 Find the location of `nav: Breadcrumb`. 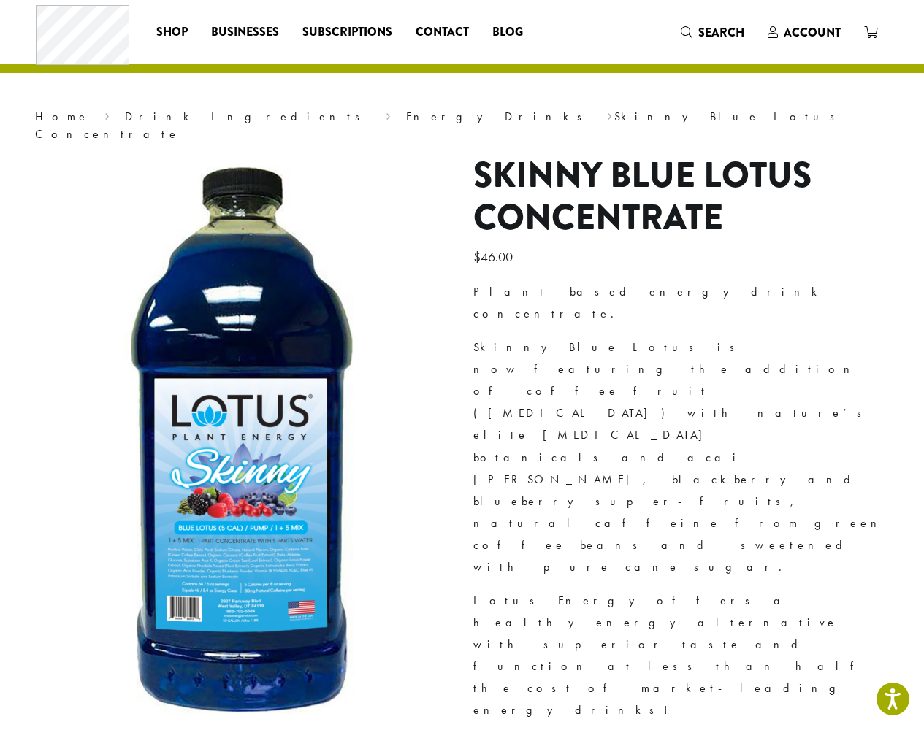

nav: Breadcrumb is located at coordinates (462, 126).